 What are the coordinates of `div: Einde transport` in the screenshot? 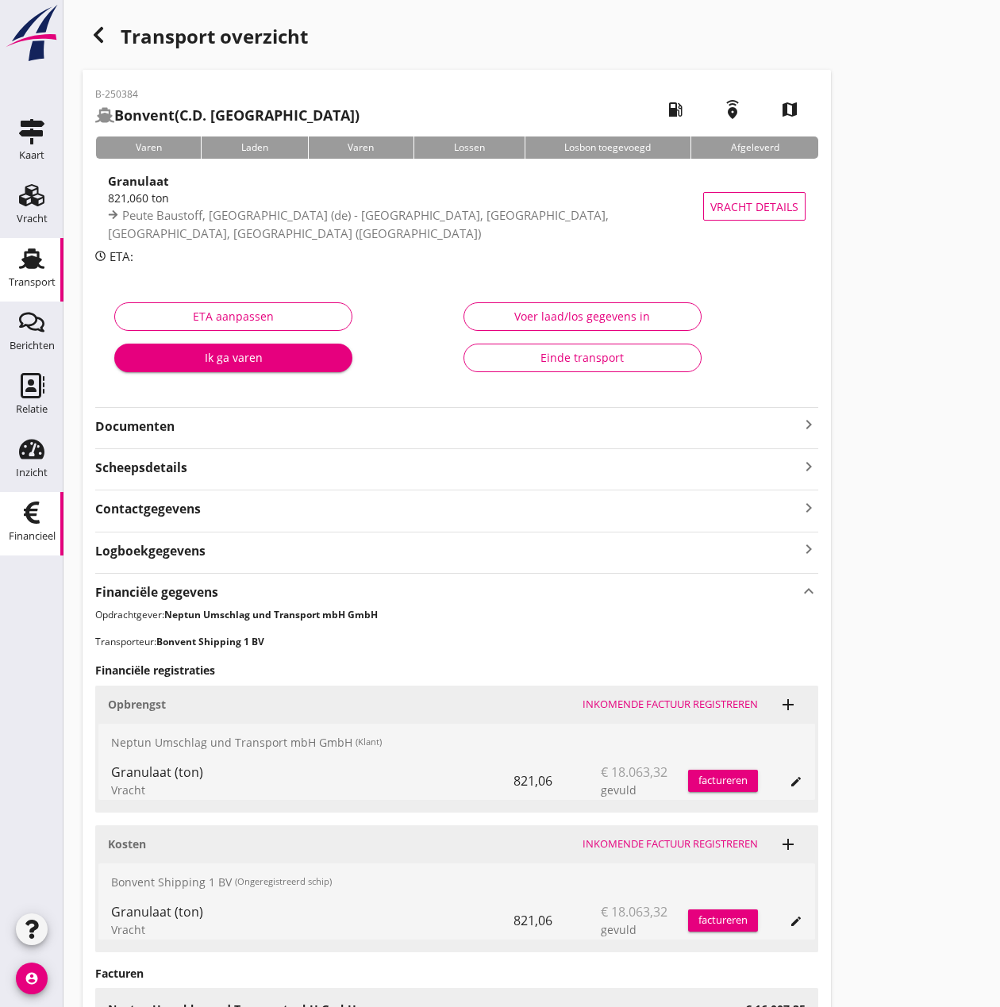 It's located at (583, 357).